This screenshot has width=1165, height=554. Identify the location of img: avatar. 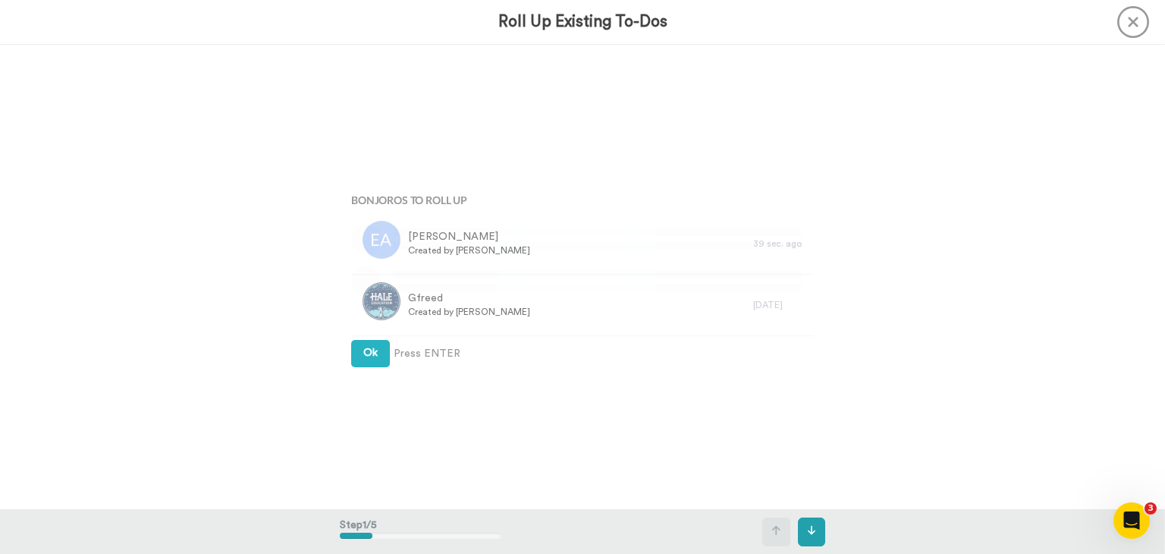
(382, 240).